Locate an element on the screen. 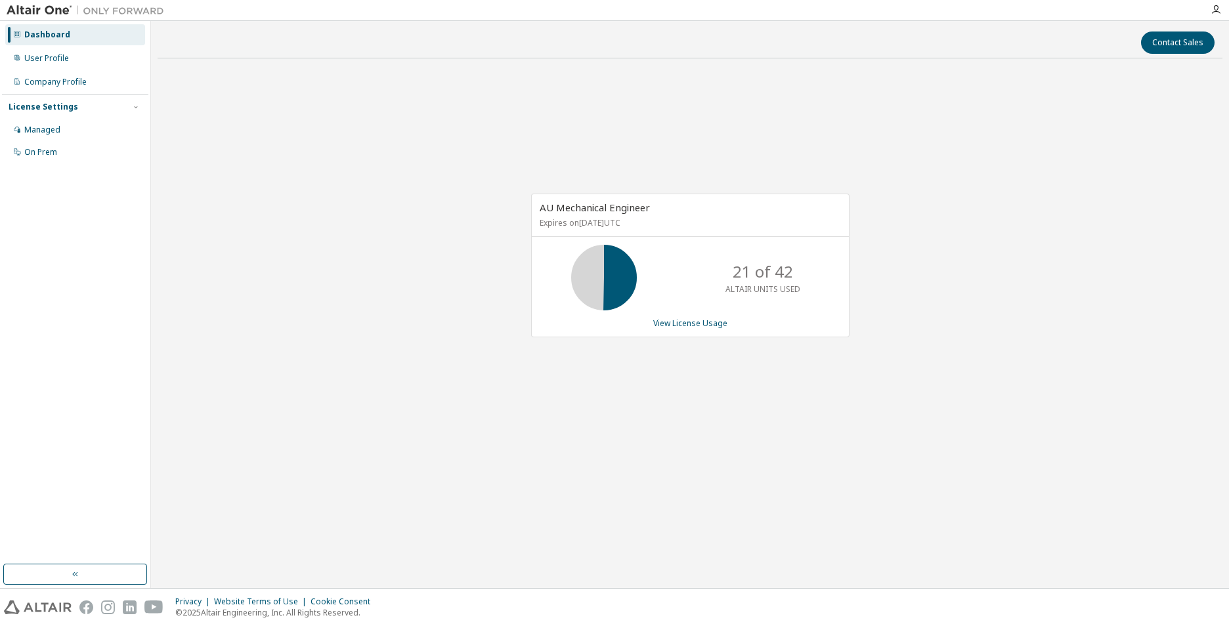 Image resolution: width=1229 pixels, height=626 pixels. img: linkedin.svg is located at coordinates (129, 607).